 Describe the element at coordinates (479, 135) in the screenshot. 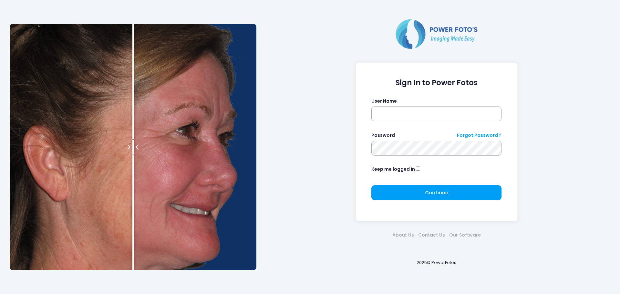

I see `a: Forgot Password ?` at that location.